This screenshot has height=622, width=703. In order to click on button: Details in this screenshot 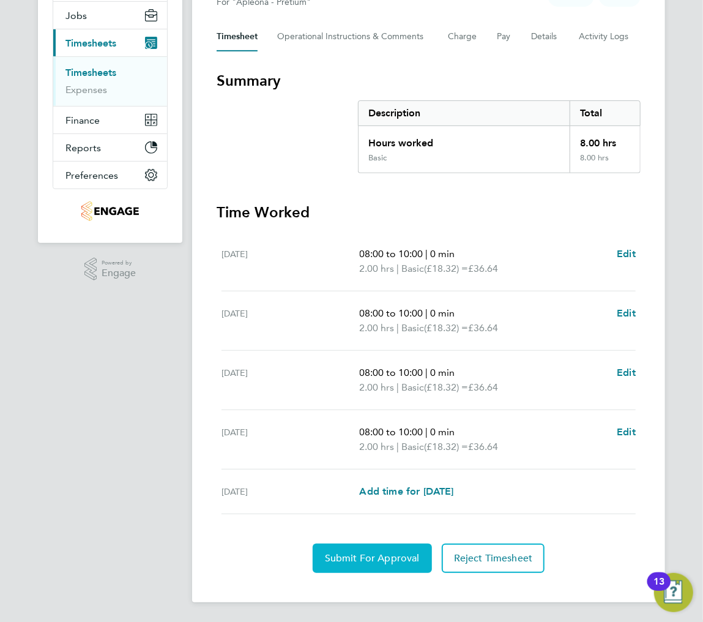, I will do `click(545, 37)`.